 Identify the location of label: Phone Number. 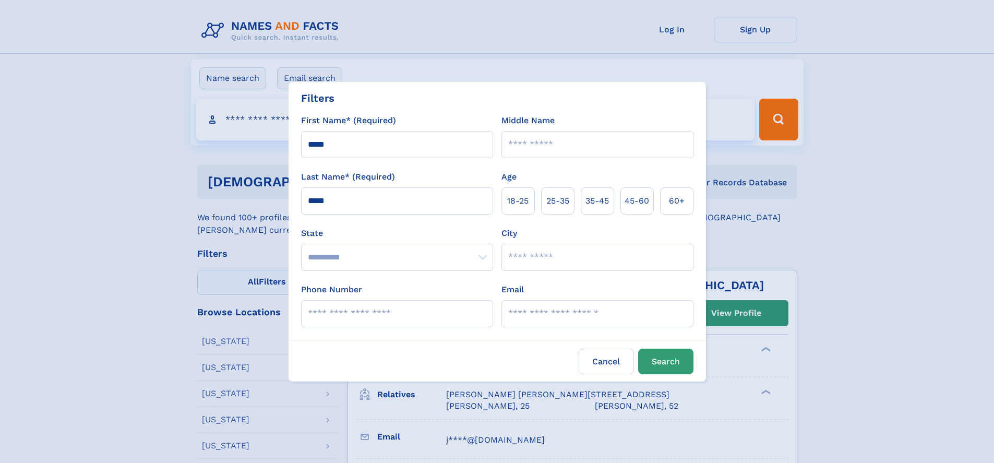
(331, 290).